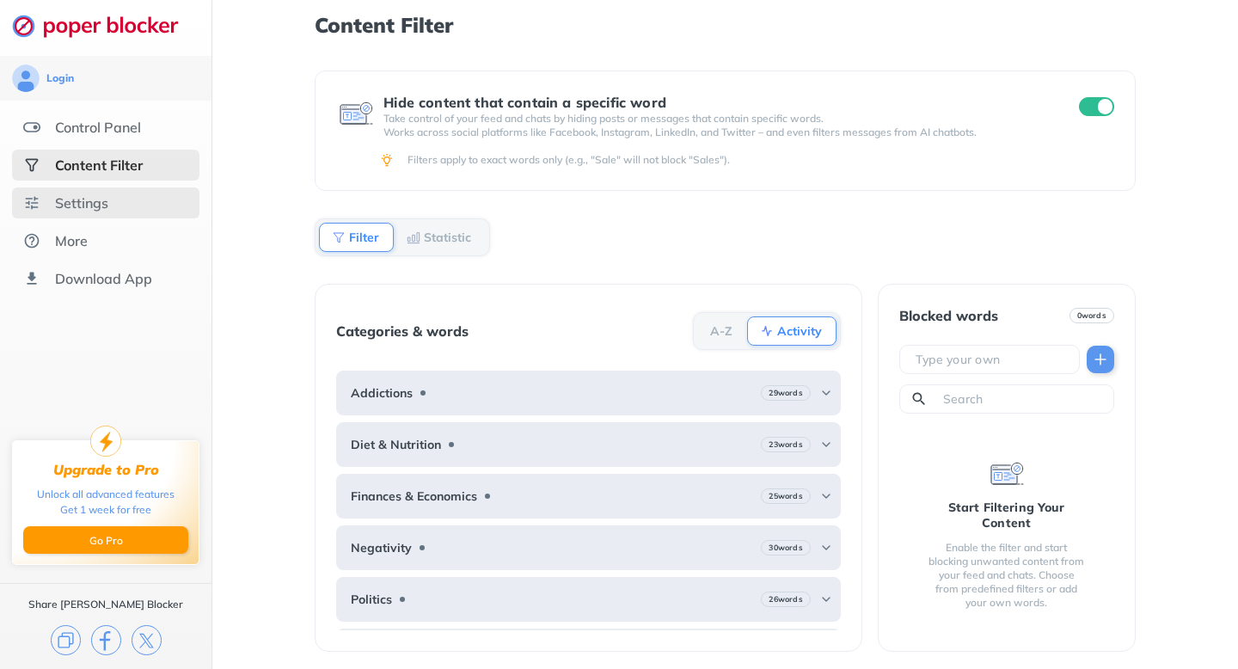 This screenshot has height=669, width=1238. What do you see at coordinates (104, 26) in the screenshot?
I see `img: logo-webpage.svg` at bounding box center [104, 26].